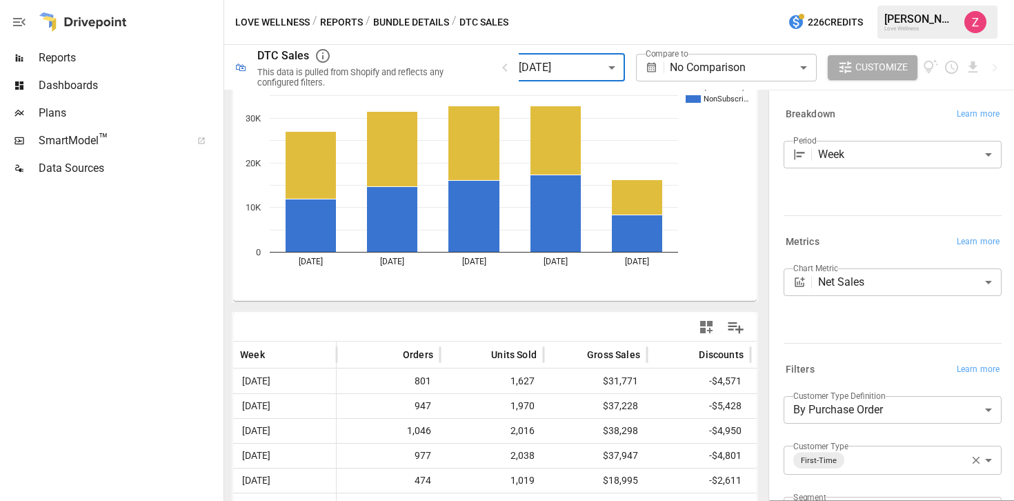 The image size is (1014, 501). Describe the element at coordinates (821, 446) in the screenshot. I see `label: Customer Type` at that location.